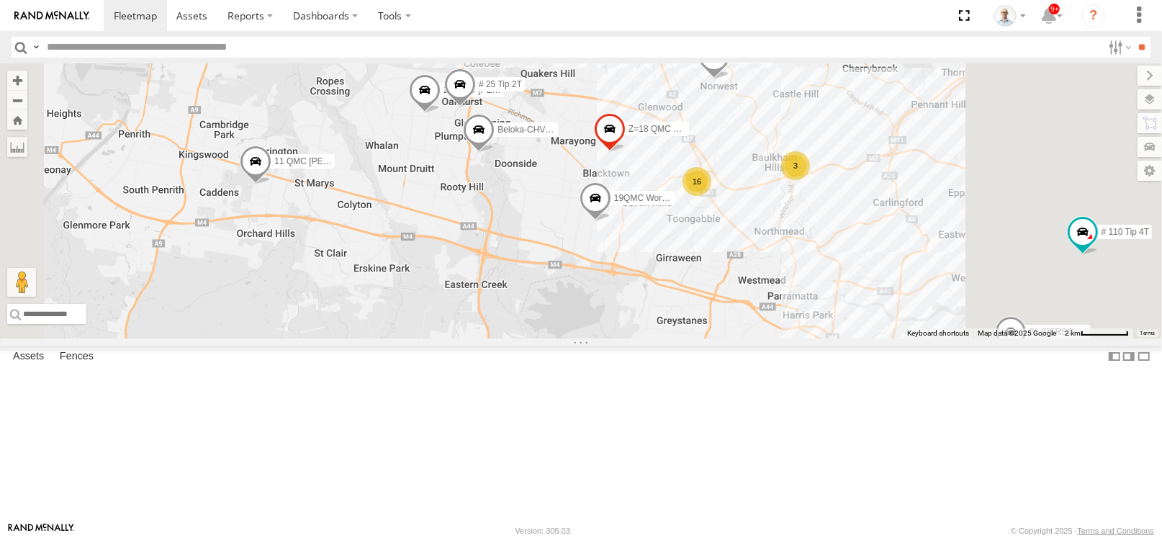 The width and height of the screenshot is (1162, 538). Describe the element at coordinates (41, 531) in the screenshot. I see `a: Visit our Website` at that location.